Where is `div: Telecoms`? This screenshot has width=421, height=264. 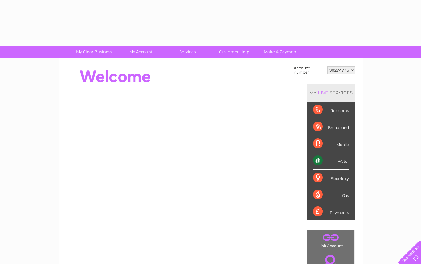 div: Telecoms is located at coordinates (331, 110).